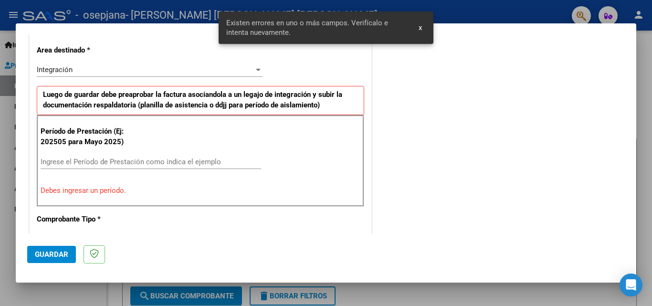 Image resolution: width=652 pixels, height=306 pixels. Describe the element at coordinates (86, 219) in the screenshot. I see `p: Comprobante Tipo *` at that location.